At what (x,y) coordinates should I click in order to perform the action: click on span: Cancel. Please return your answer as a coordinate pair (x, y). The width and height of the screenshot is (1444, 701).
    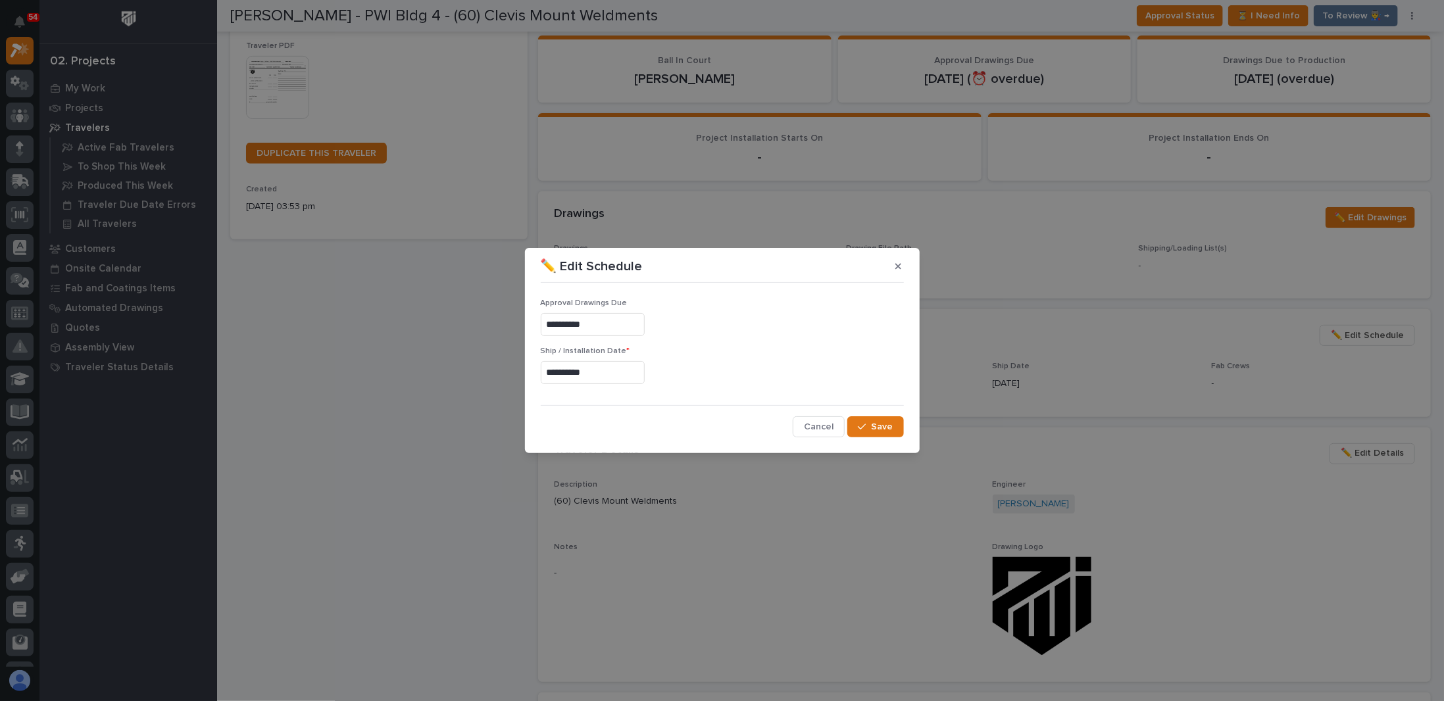
    Looking at the image, I should click on (819, 427).